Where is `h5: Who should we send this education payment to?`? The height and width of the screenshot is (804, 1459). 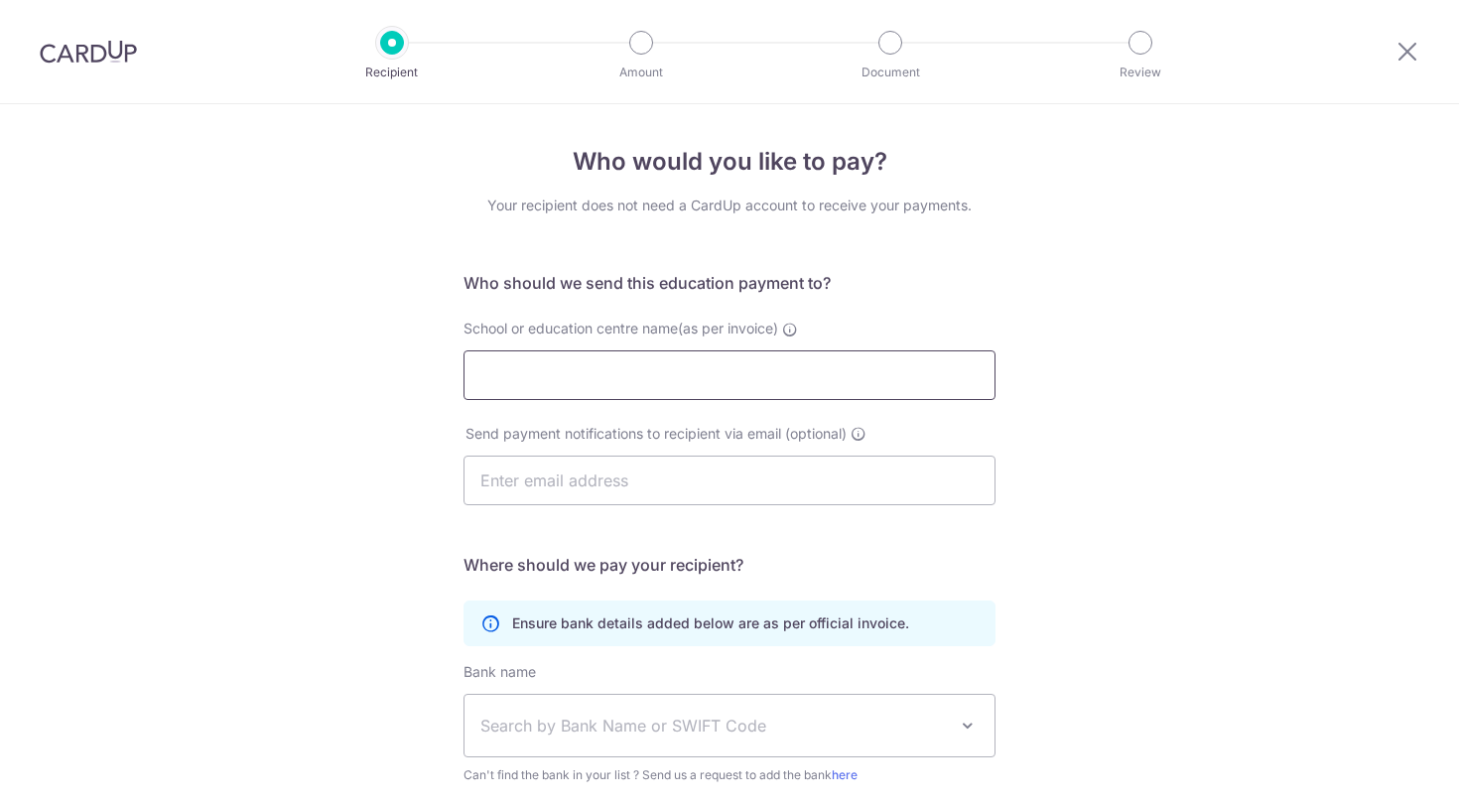
h5: Who should we send this education payment to? is located at coordinates (729, 283).